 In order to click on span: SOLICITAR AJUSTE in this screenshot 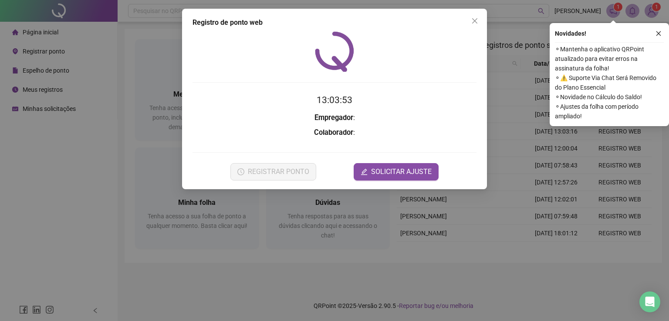, I will do `click(401, 172)`.